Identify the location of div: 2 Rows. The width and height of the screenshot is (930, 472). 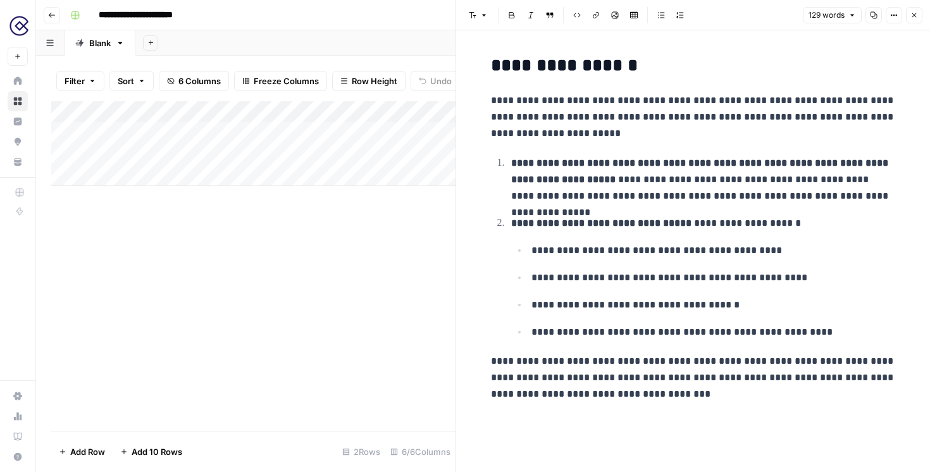
(361, 452).